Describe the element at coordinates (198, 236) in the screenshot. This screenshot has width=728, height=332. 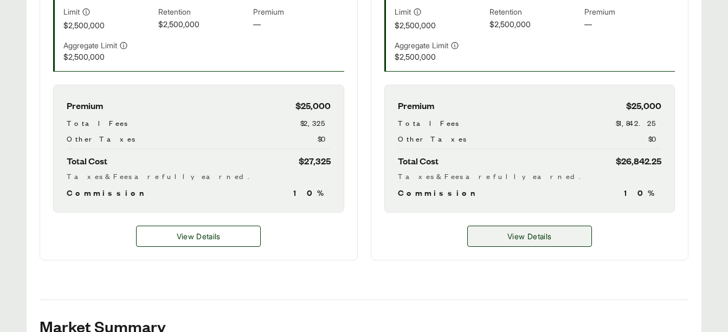
I see `a: Great American Option details` at that location.